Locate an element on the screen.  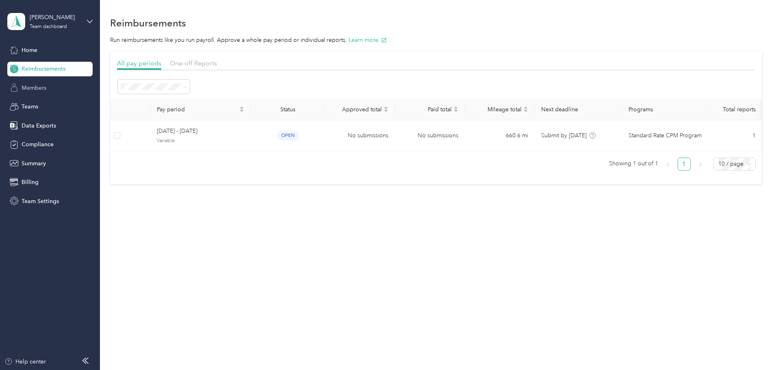
div: Help center is located at coordinates (25, 362).